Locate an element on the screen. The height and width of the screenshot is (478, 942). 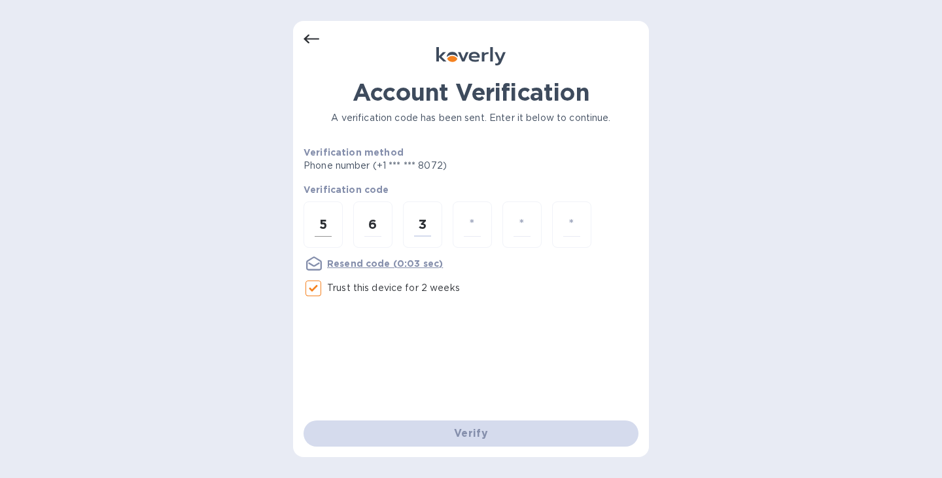
u: Resend code (0:03 sec) is located at coordinates (385, 264).